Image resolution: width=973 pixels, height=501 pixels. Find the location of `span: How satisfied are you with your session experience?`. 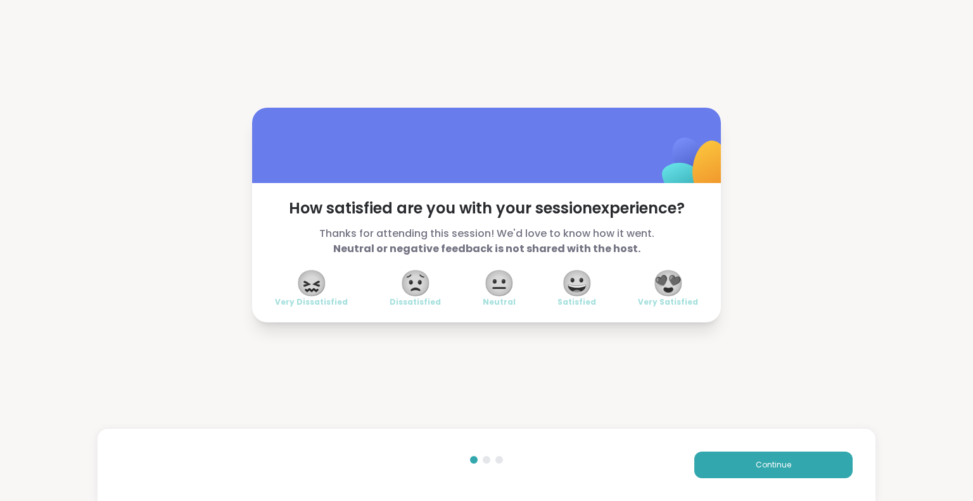

span: How satisfied are you with your session experience? is located at coordinates (487, 209).